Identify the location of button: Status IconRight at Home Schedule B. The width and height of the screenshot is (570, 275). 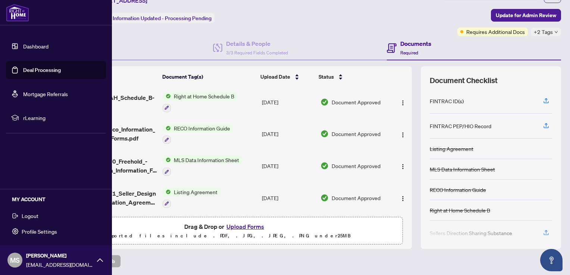
(200, 102).